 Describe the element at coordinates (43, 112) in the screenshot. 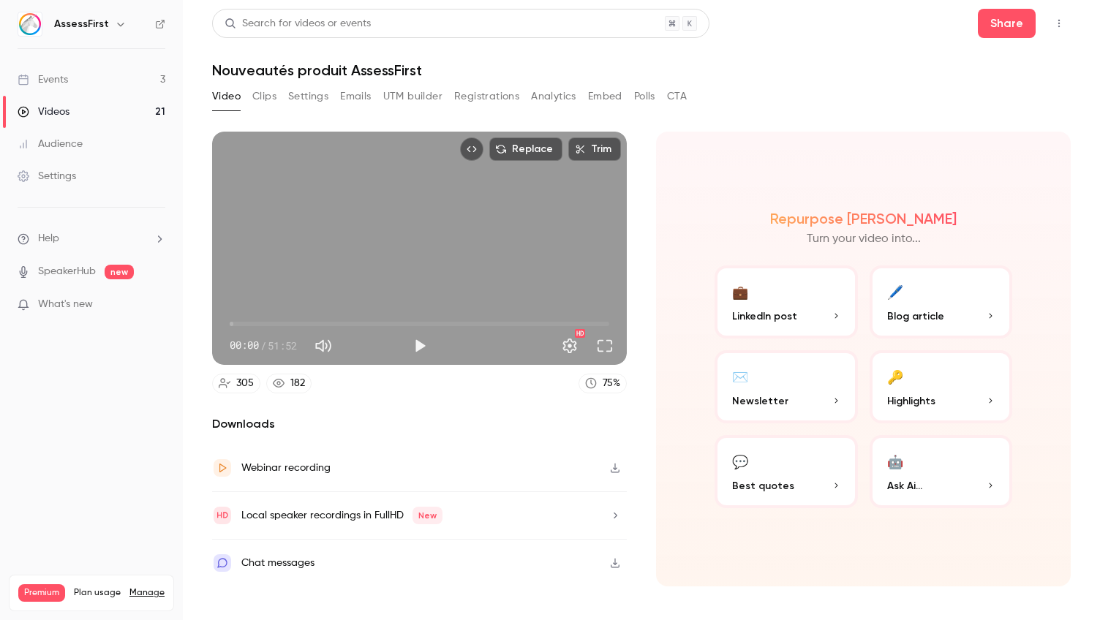

I see `div: Videos` at that location.